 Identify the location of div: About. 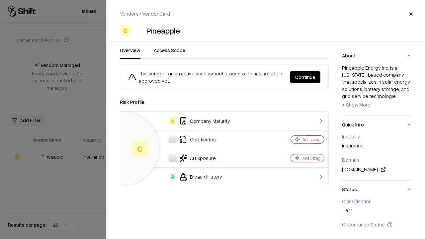
(377, 90).